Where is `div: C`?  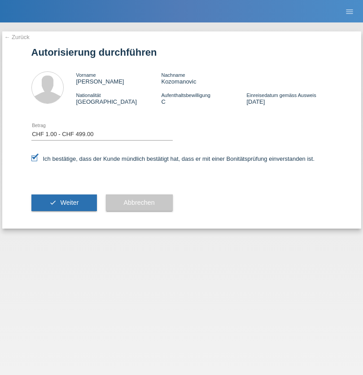 div: C is located at coordinates (204, 98).